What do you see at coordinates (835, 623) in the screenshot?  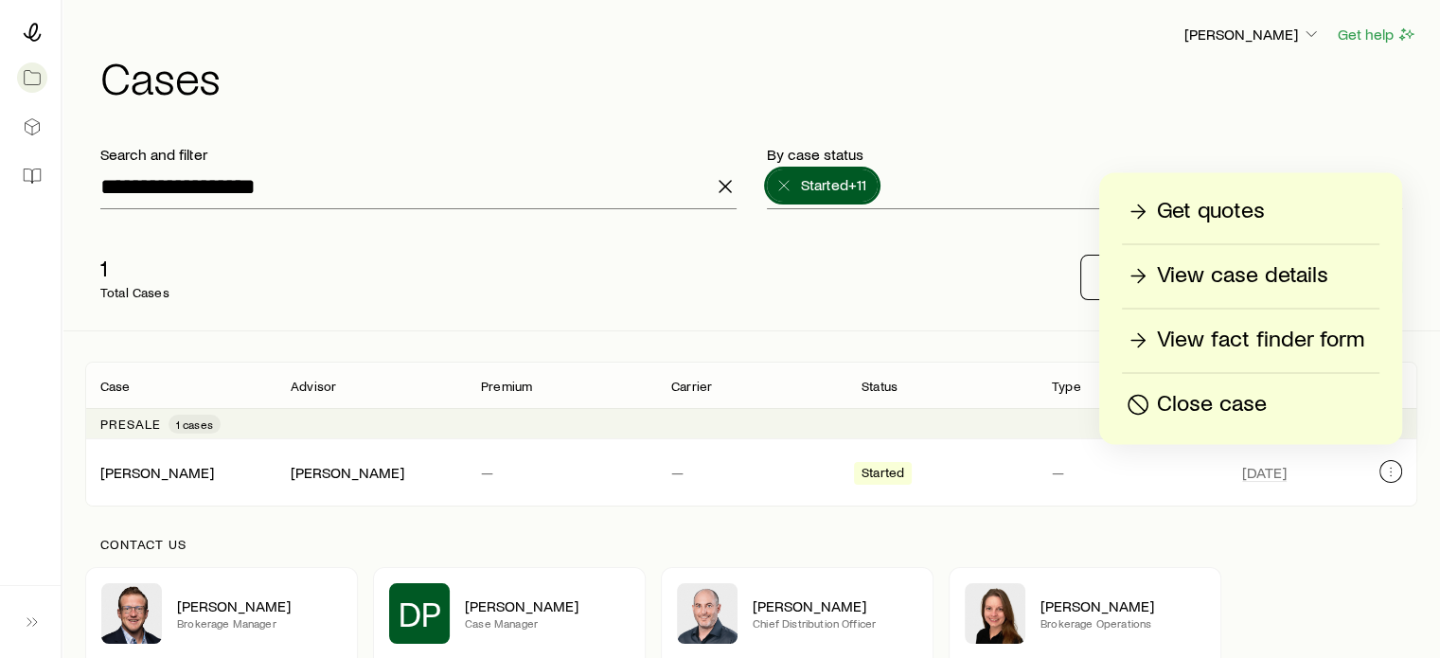 I see `p: Chief Distribution Officer` at bounding box center [835, 623].